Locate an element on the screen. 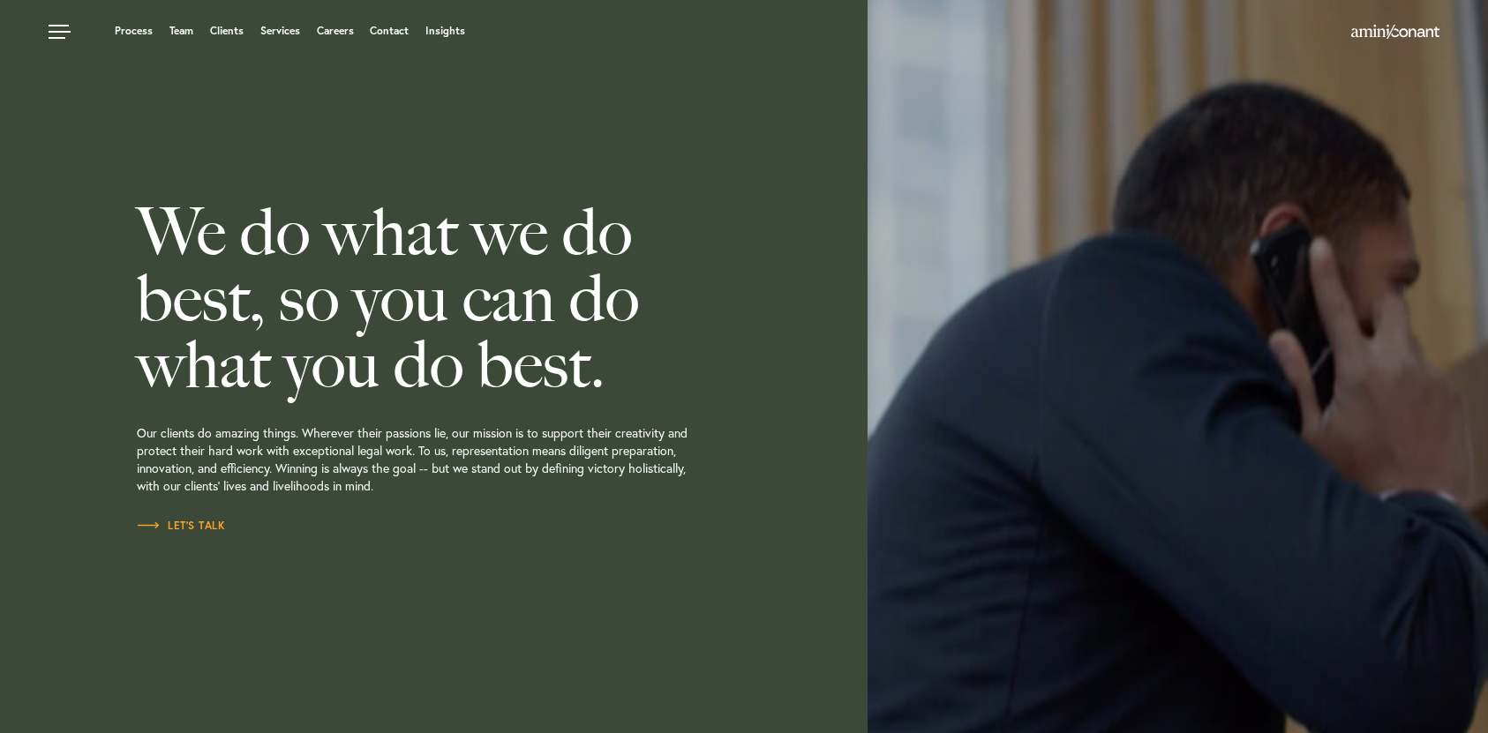 This screenshot has height=733, width=1488. a: Services is located at coordinates (280, 31).